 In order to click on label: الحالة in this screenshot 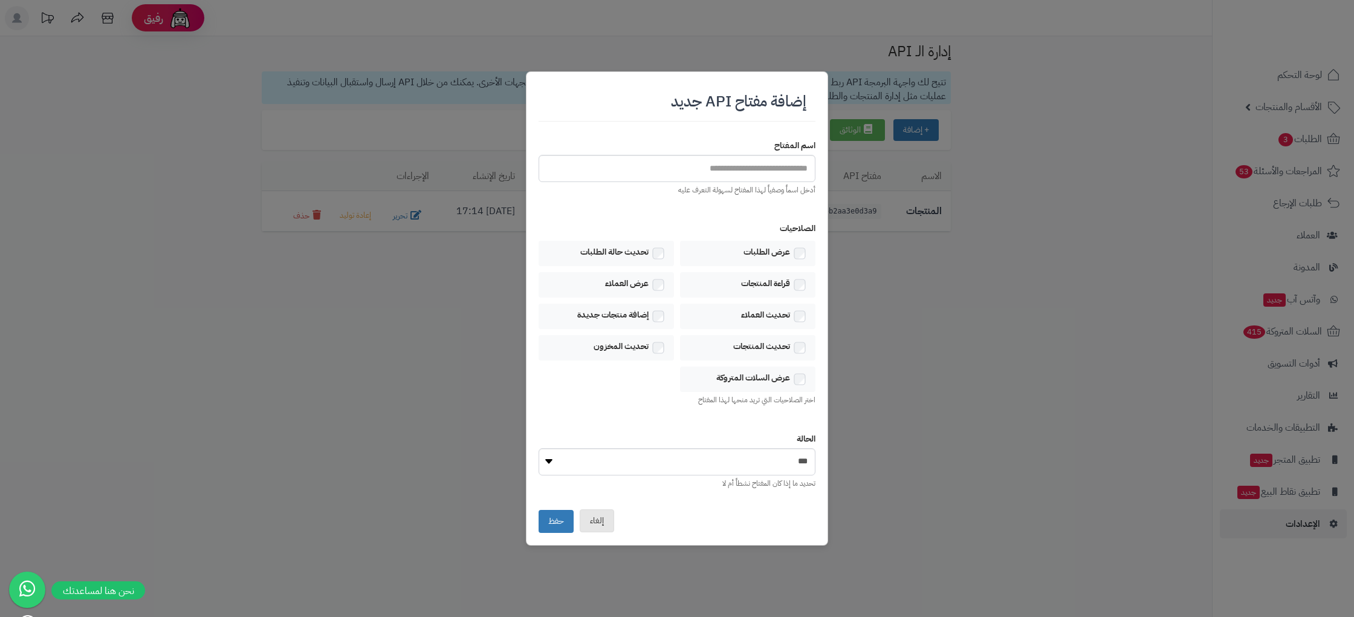, I will do `click(677, 439)`.